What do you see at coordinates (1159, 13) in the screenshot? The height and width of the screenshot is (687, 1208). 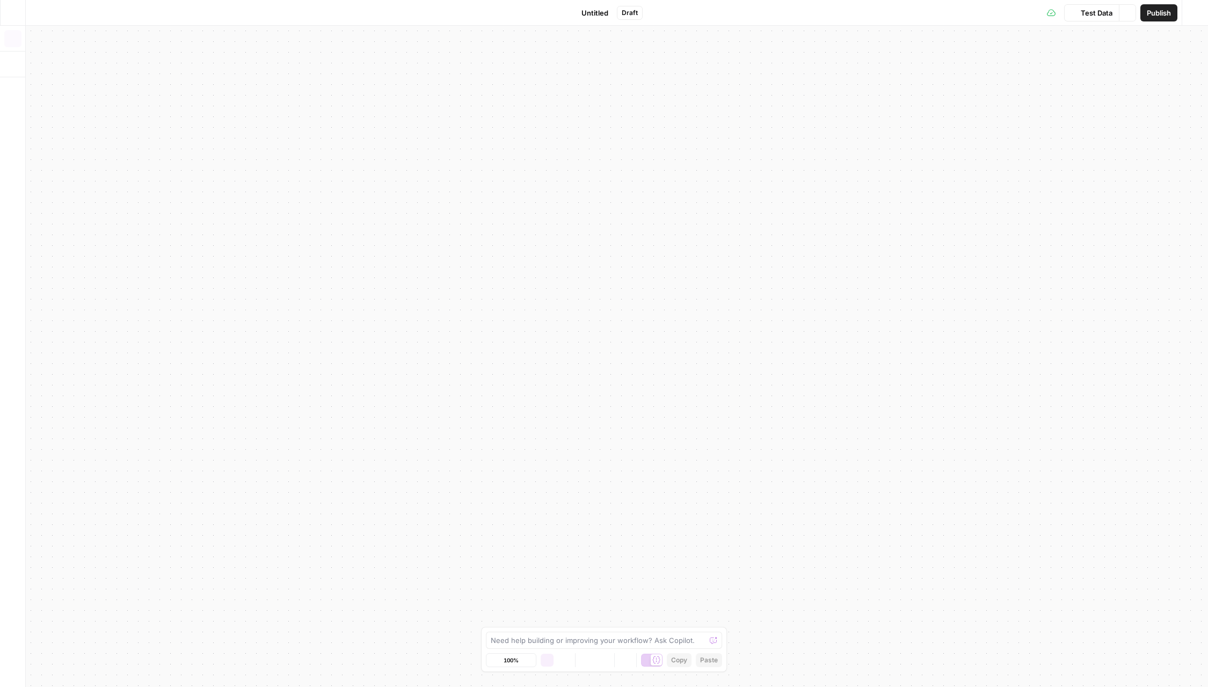 I see `button: Publish` at bounding box center [1159, 13].